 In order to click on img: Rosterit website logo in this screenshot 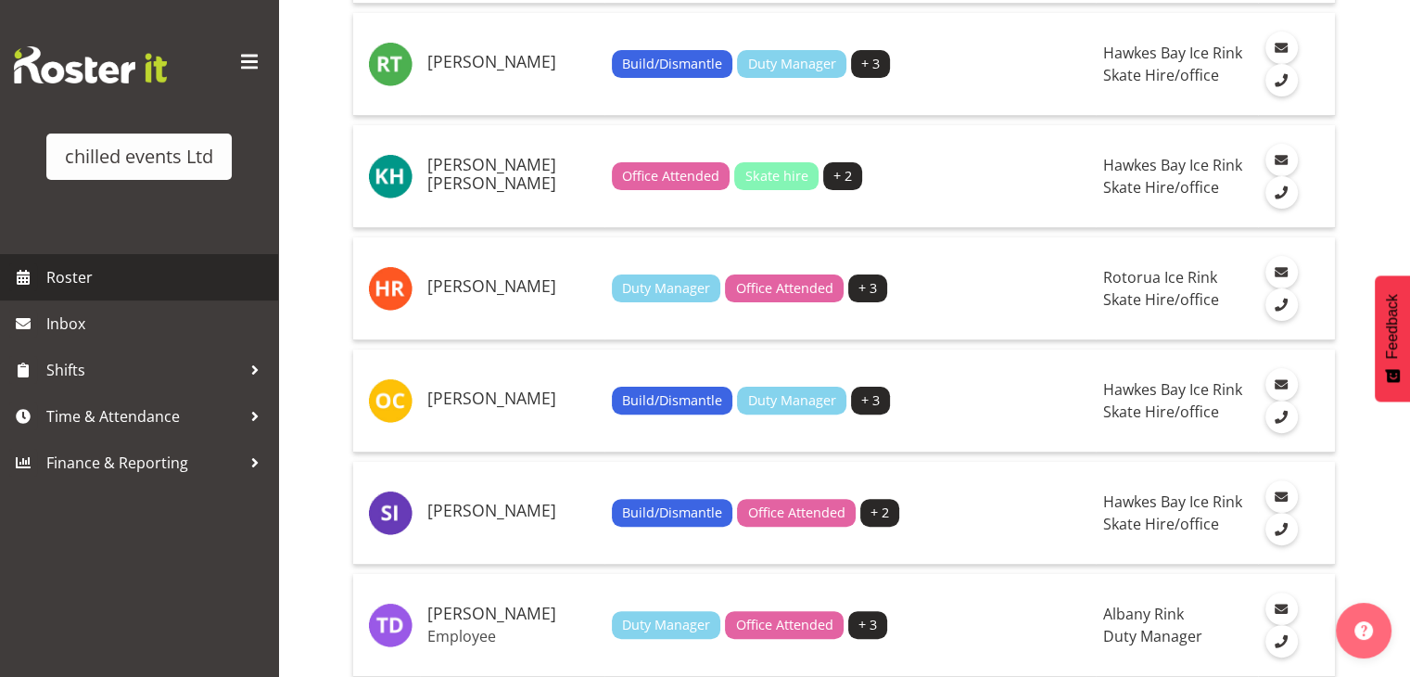, I will do `click(90, 65)`.